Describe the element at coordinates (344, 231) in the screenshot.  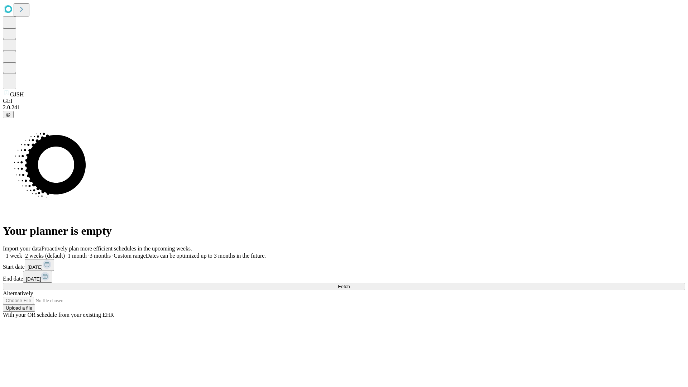
I see `h1: Your planner is empty` at that location.